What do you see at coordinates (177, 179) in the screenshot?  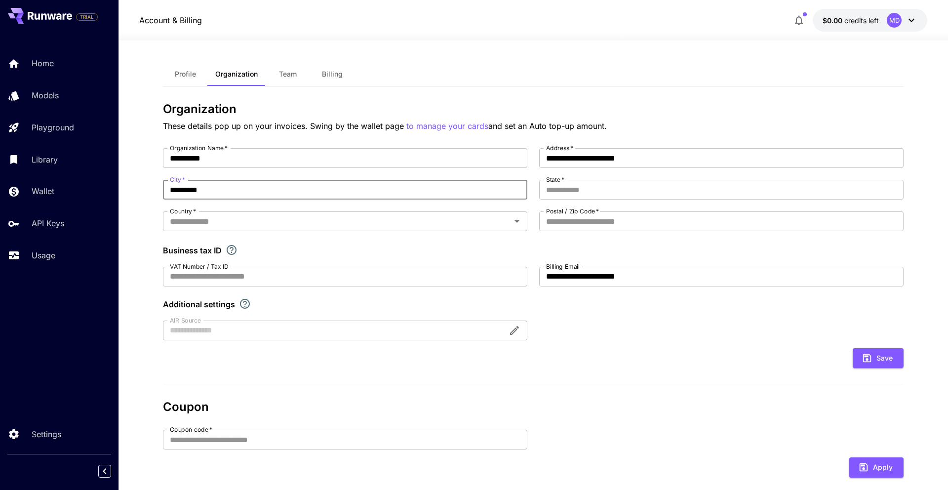 I see `label: City` at bounding box center [177, 179].